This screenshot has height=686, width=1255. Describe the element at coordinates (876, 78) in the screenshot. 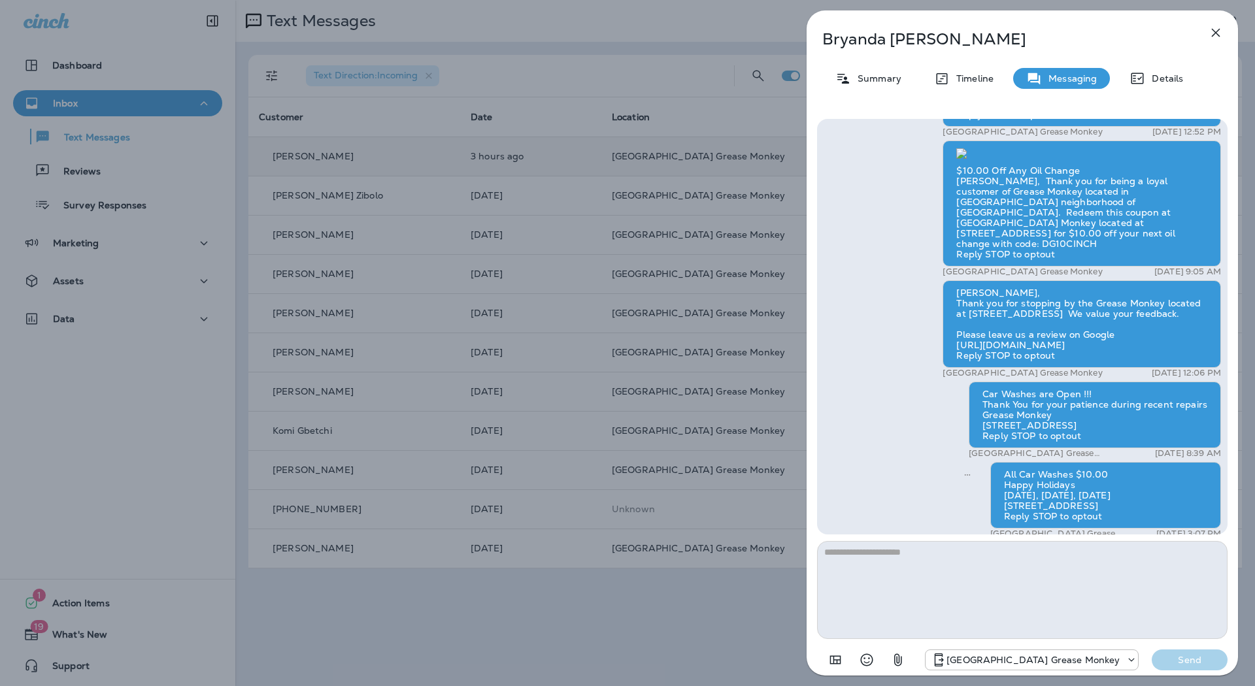

I see `p: Summary` at that location.